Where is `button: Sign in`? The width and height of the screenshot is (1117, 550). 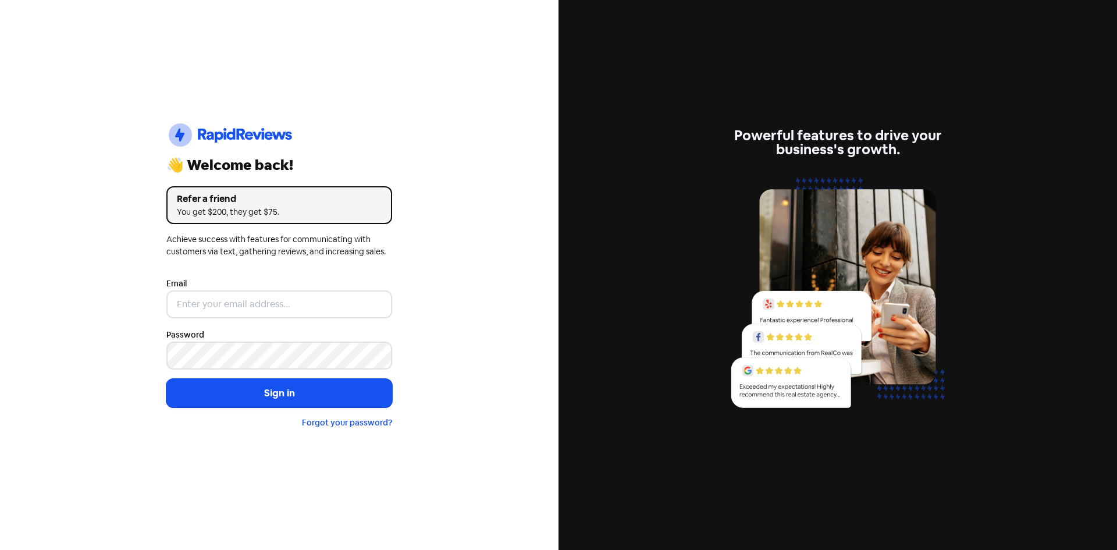 button: Sign in is located at coordinates (279, 393).